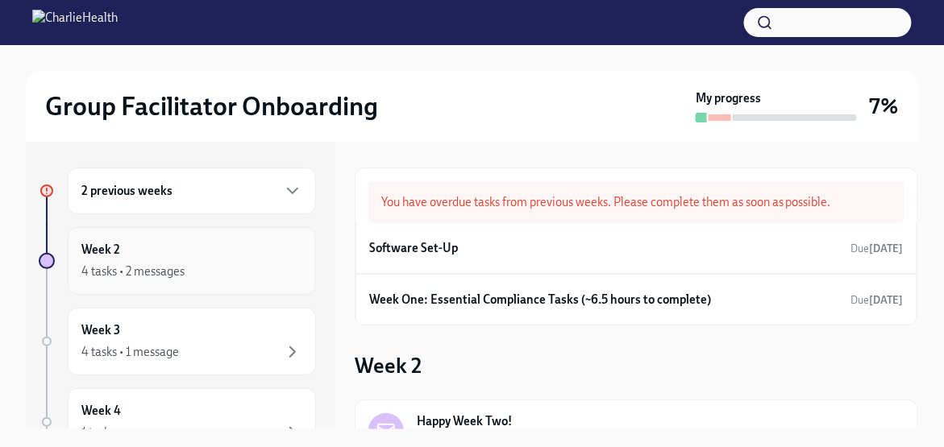  What do you see at coordinates (636, 202) in the screenshot?
I see `div: You have overdue tasks from previous weeks. Please complete them as soon as possible.` at bounding box center [636, 202].